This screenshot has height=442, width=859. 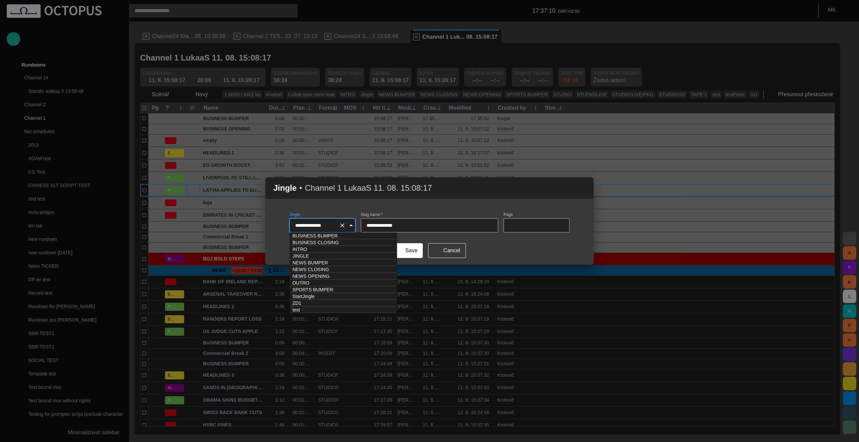 What do you see at coordinates (371, 214) in the screenshot?
I see `label: Slug name` at bounding box center [371, 214].